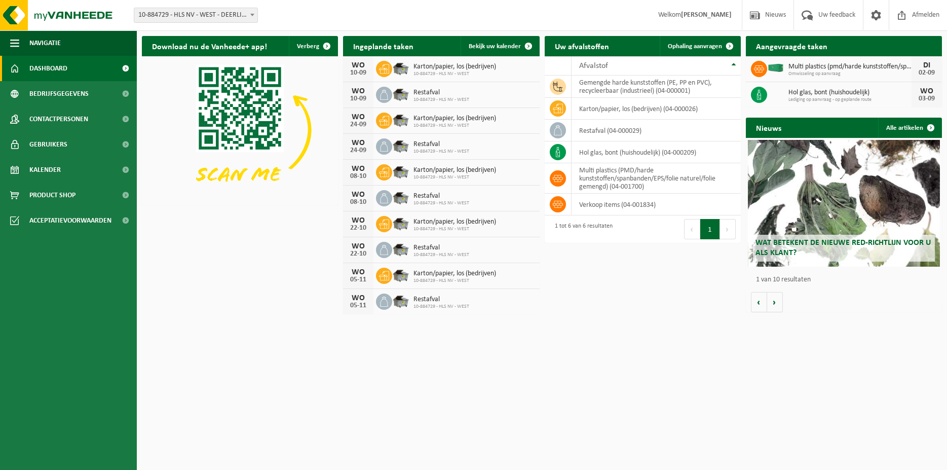 The width and height of the screenshot is (947, 470). Describe the element at coordinates (656, 178) in the screenshot. I see `td: multi plastics (PMD/harde kunststoffen/spanbanden/EPS/folie naturel/folie gemengd) (04-001700)` at that location.